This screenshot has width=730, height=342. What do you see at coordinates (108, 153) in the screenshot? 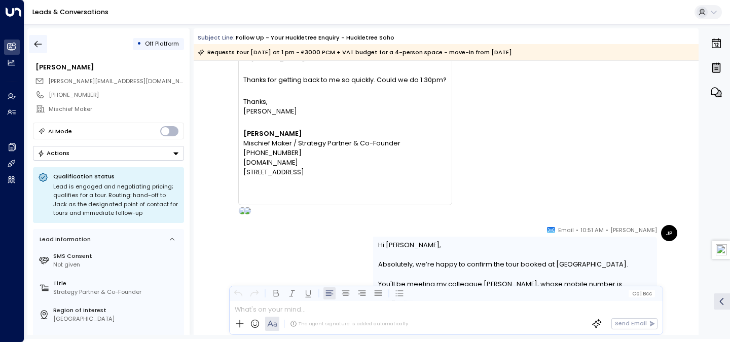
I see `div: Button group with a nested menu` at bounding box center [108, 153].